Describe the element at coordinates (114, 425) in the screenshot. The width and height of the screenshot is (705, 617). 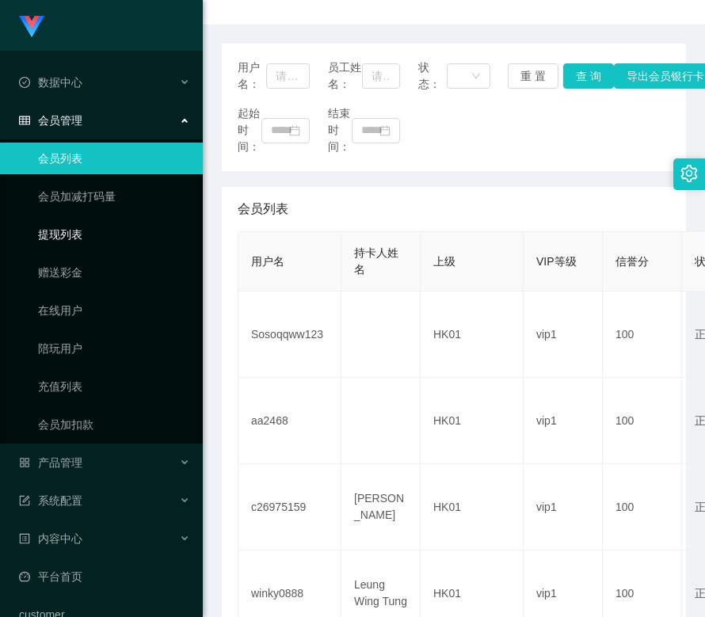
I see `a: 会员加扣款` at that location.